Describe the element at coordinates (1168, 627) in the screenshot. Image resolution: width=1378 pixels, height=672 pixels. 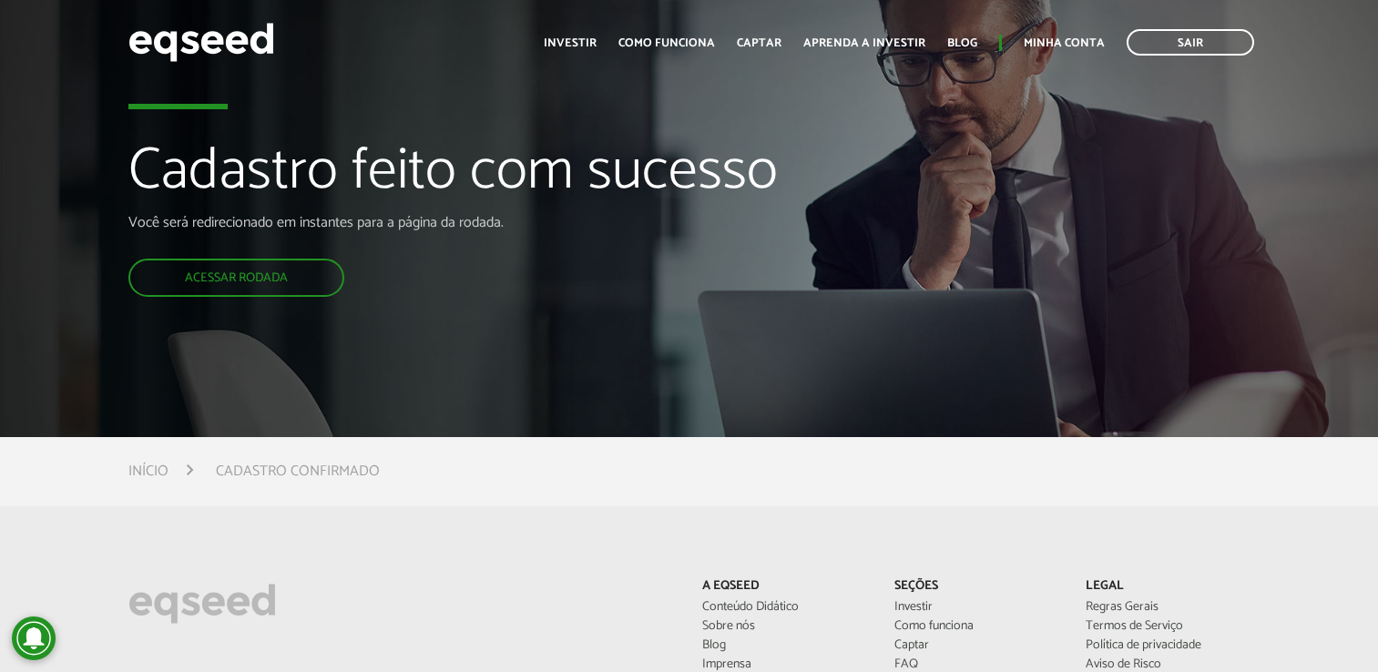
I see `a: Termos de Serviço` at that location.